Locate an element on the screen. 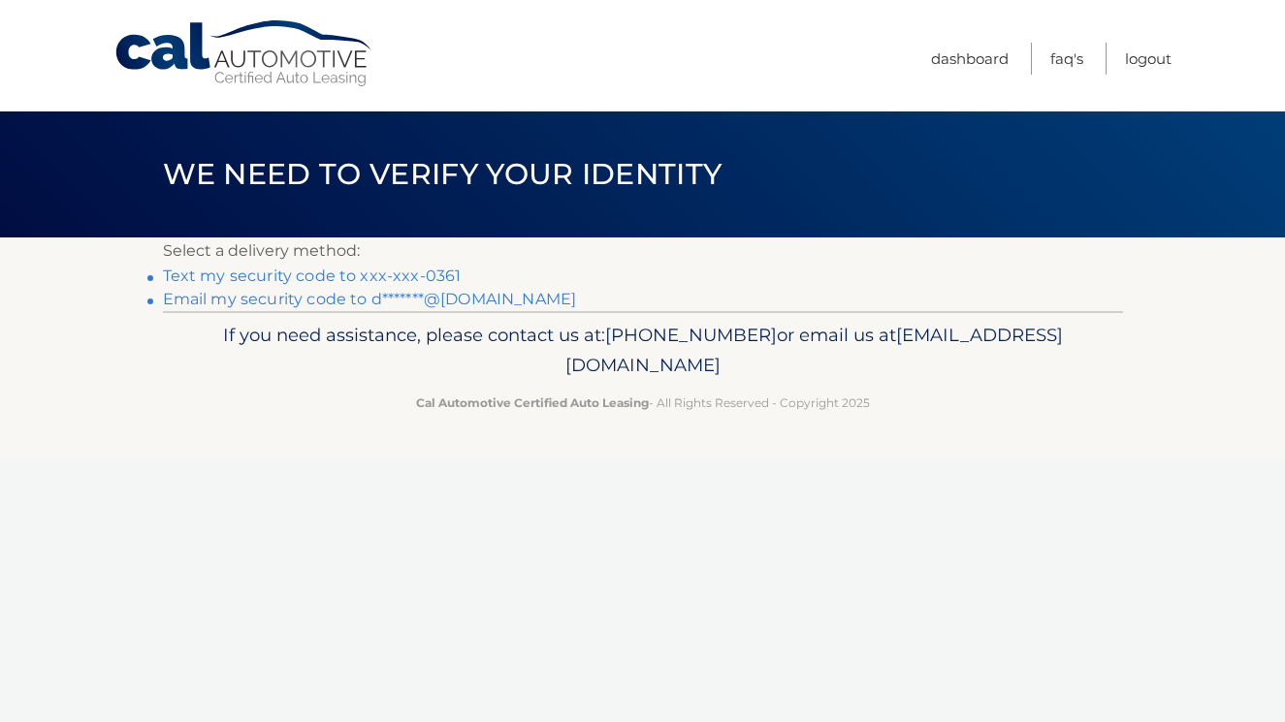  a: FAQ's is located at coordinates (1067, 58).